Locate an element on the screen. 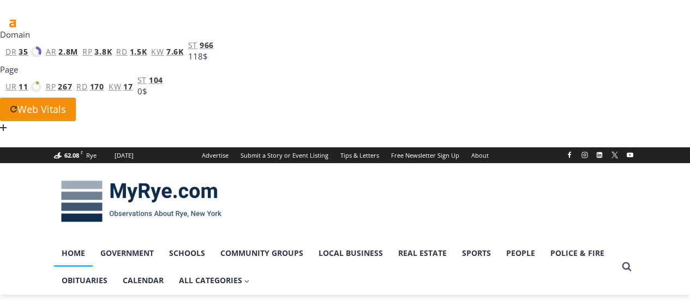  img: MyRye.com is located at coordinates (141, 201).